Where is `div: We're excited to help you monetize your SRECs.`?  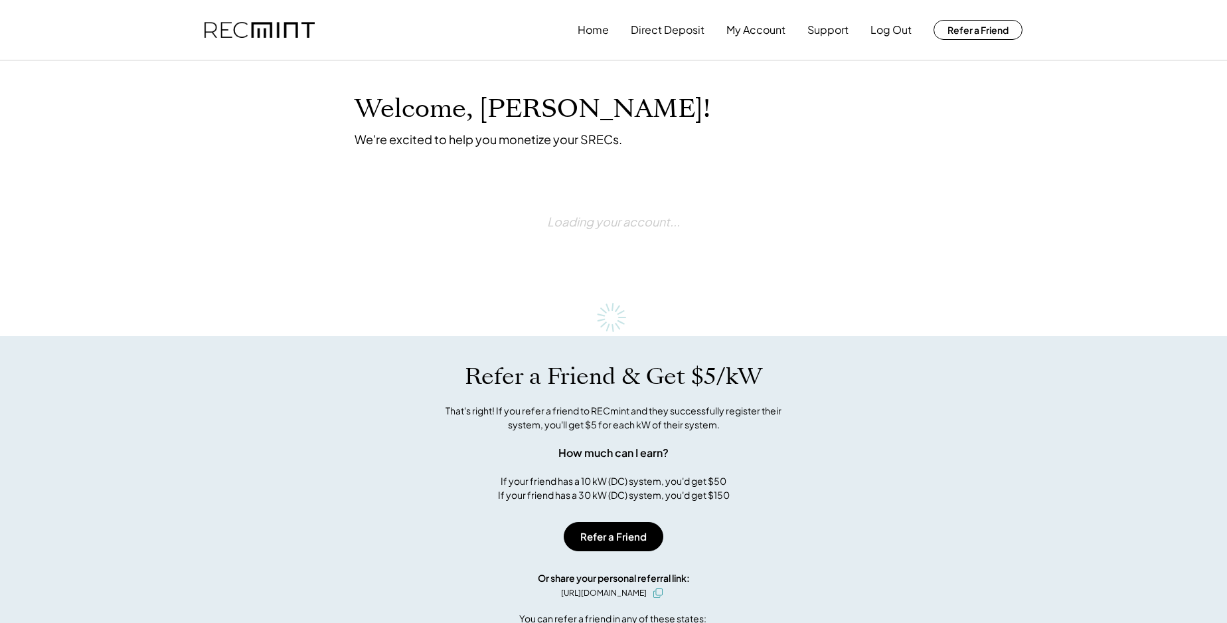 div: We're excited to help you monetize your SRECs. is located at coordinates (488, 139).